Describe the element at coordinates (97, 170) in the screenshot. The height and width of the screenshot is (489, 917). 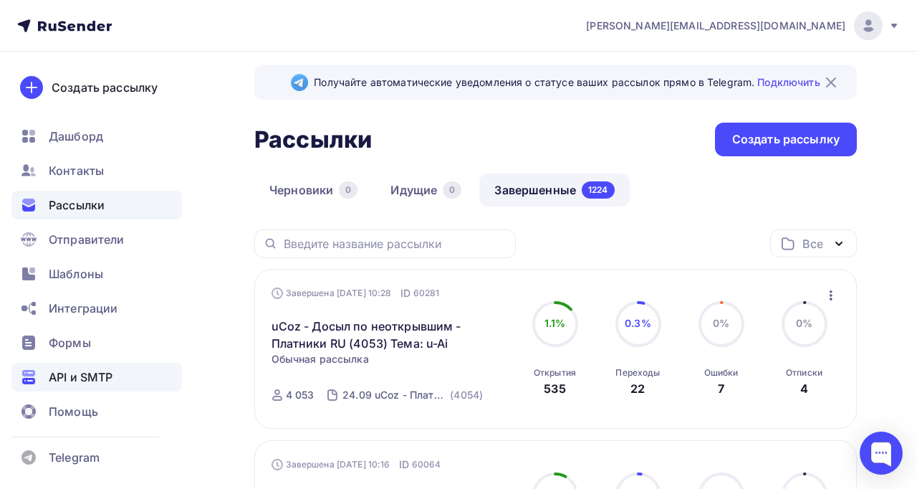
I see `a: Контакты` at that location.